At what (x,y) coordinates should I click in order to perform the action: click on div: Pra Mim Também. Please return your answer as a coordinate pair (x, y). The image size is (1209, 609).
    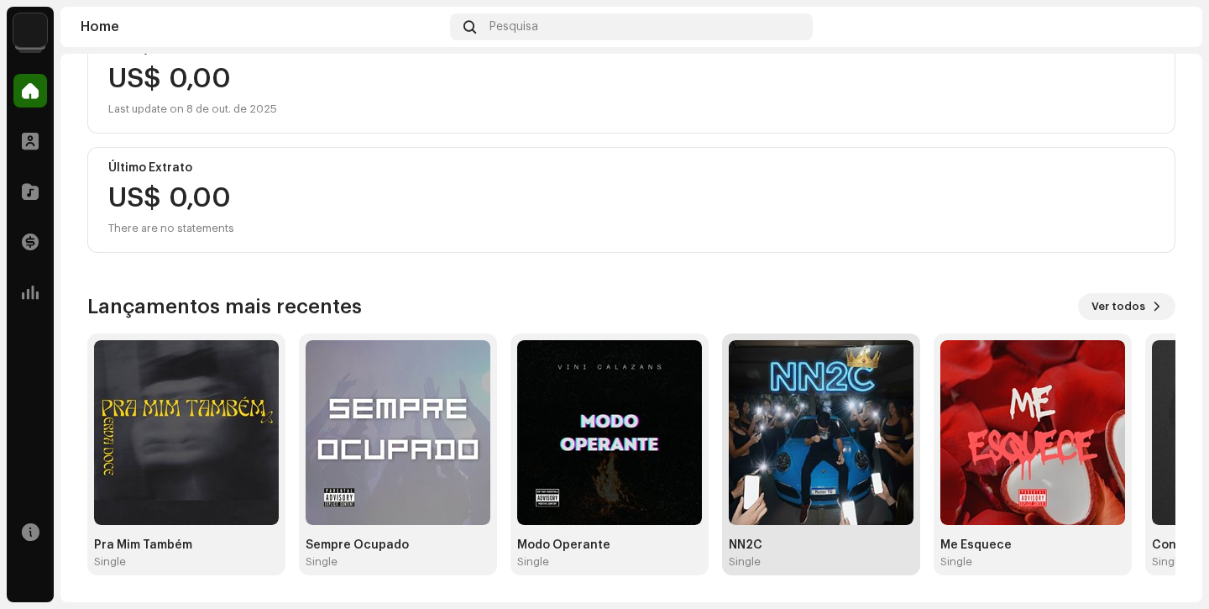
    Looking at the image, I should click on (186, 545).